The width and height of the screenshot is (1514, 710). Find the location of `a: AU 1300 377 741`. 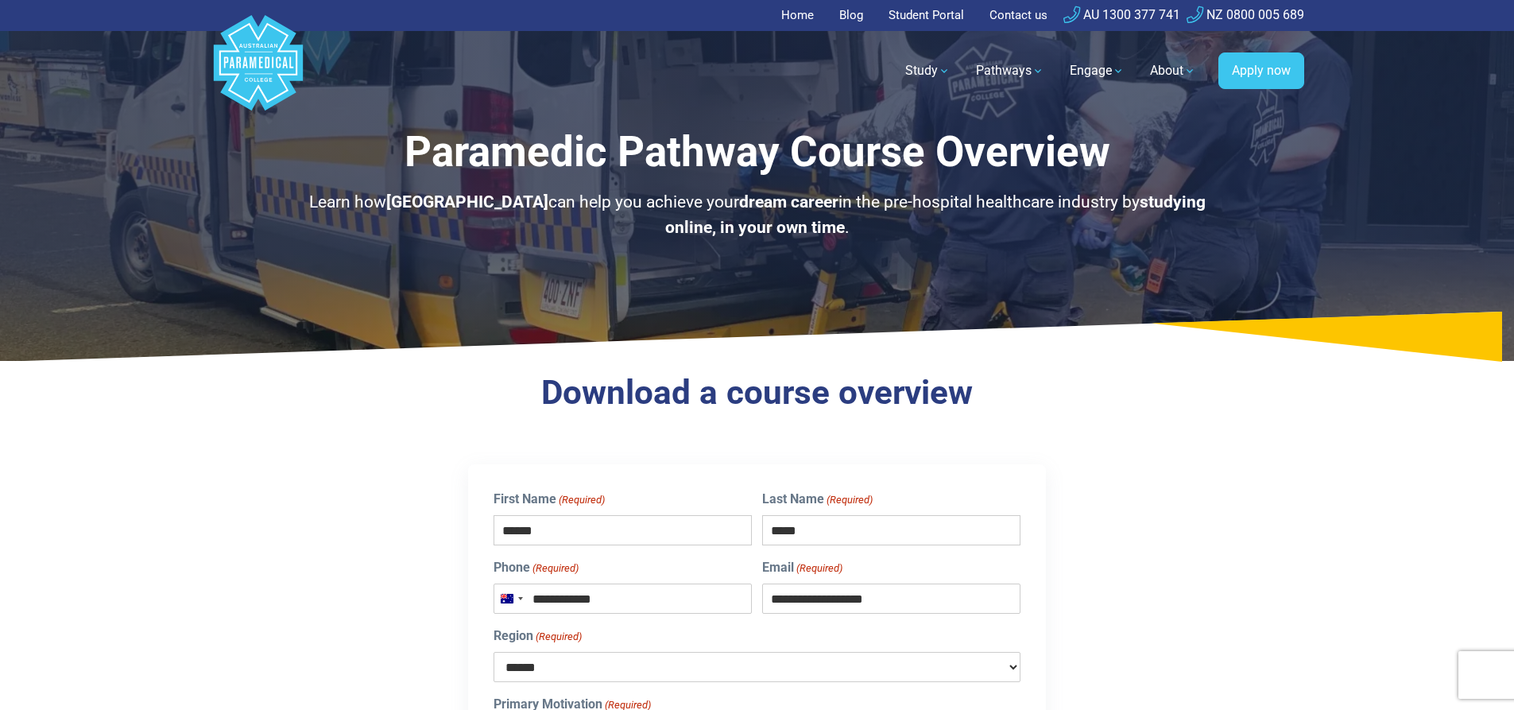

a: AU 1300 377 741 is located at coordinates (1122, 14).